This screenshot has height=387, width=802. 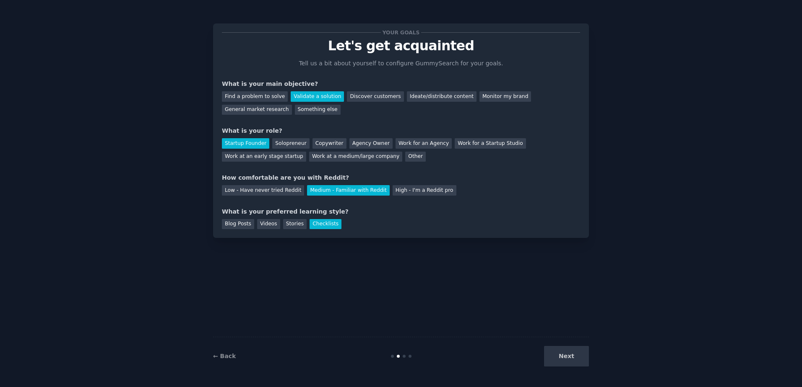 What do you see at coordinates (401, 131) in the screenshot?
I see `div: What is your role?` at bounding box center [401, 131].